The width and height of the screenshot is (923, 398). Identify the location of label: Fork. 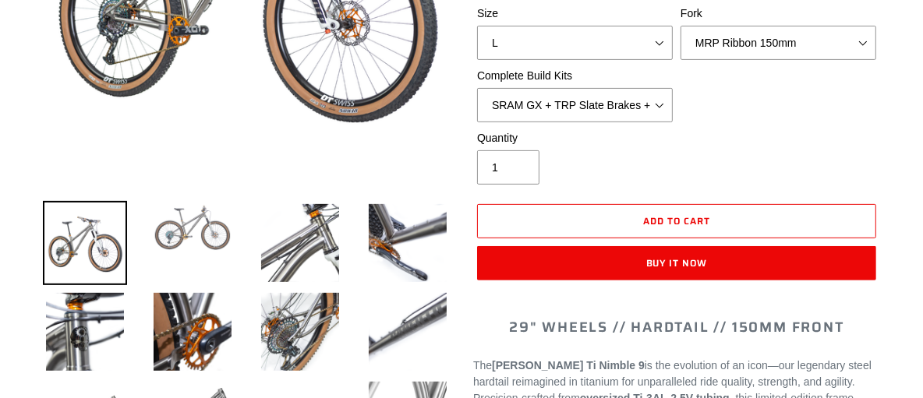
(778, 13).